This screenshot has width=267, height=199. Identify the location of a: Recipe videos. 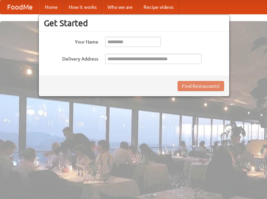
(159, 7).